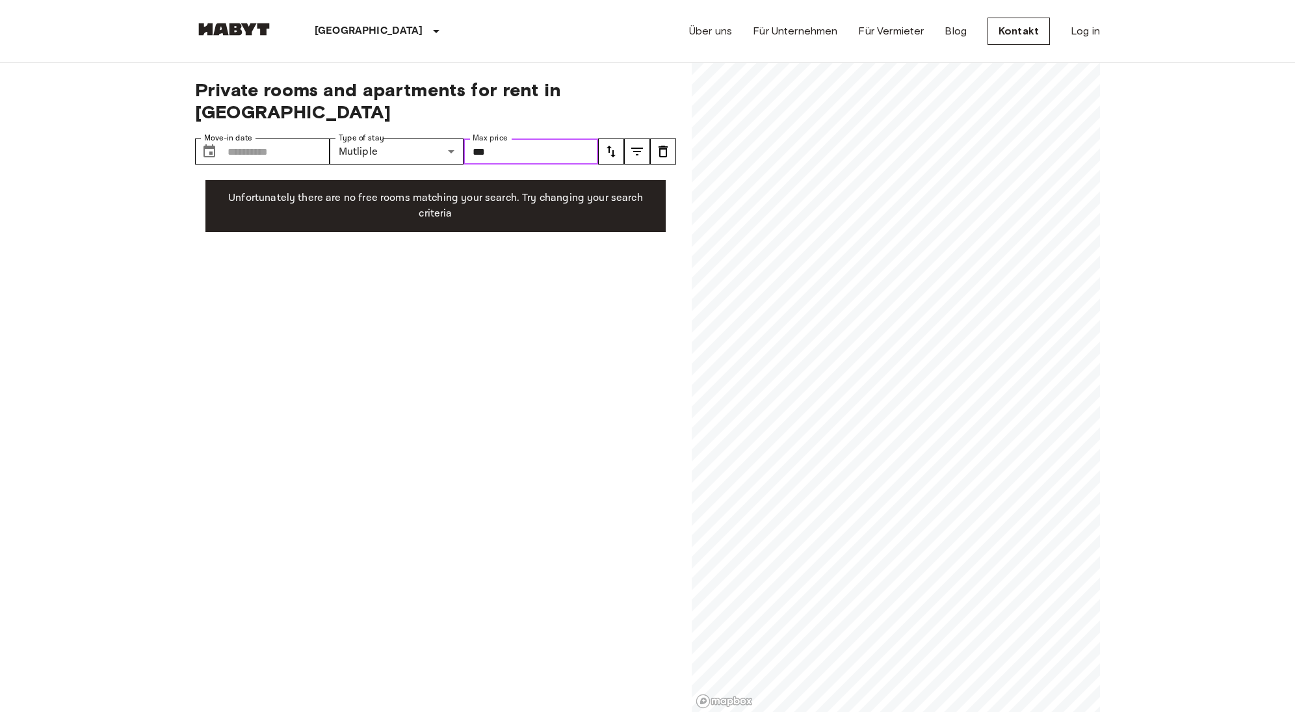 The width and height of the screenshot is (1295, 712). I want to click on a: Blog, so click(956, 31).